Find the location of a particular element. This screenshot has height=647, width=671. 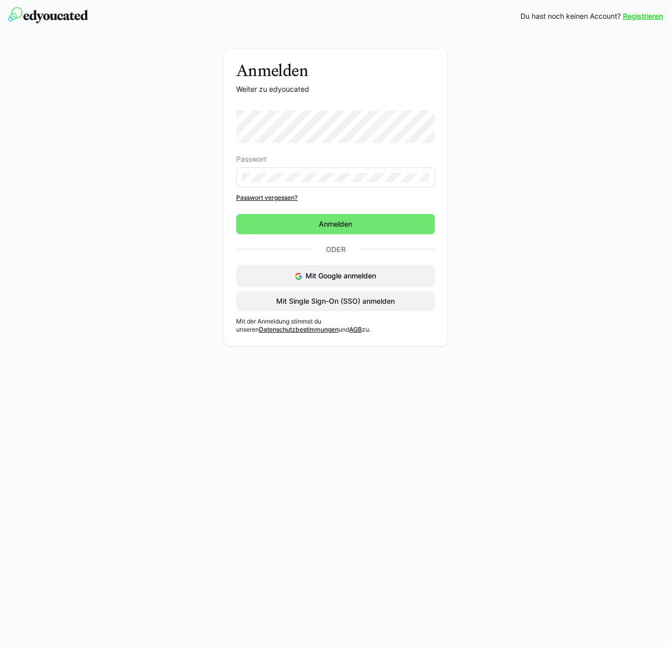

p: Oder is located at coordinates (336, 249).